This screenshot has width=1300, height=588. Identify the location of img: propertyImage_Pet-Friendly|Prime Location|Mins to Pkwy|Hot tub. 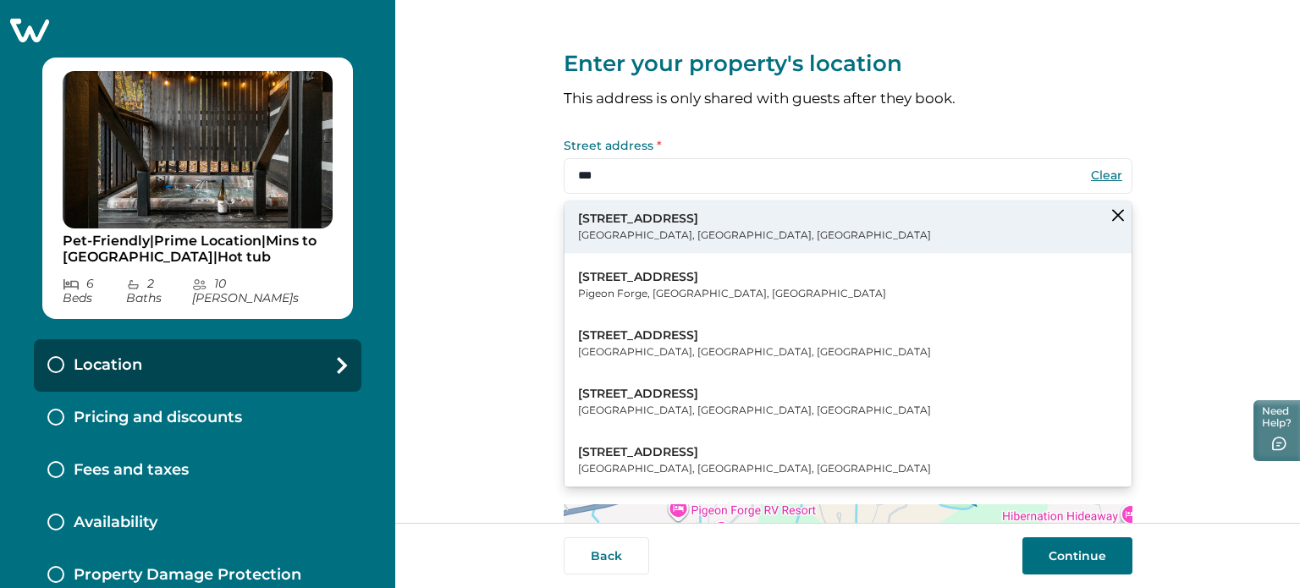
(197, 150).